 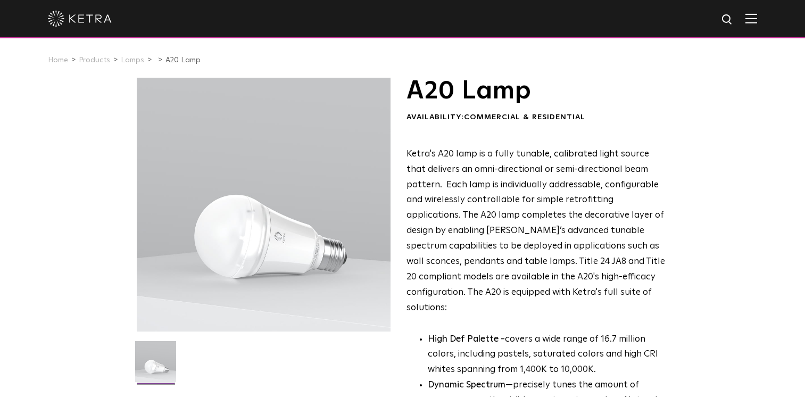 What do you see at coordinates (547, 355) in the screenshot?
I see `p: covers a wide range of 16.7 million colors, including pastels, saturated colors and high CRI whit...` at bounding box center [547, 355].